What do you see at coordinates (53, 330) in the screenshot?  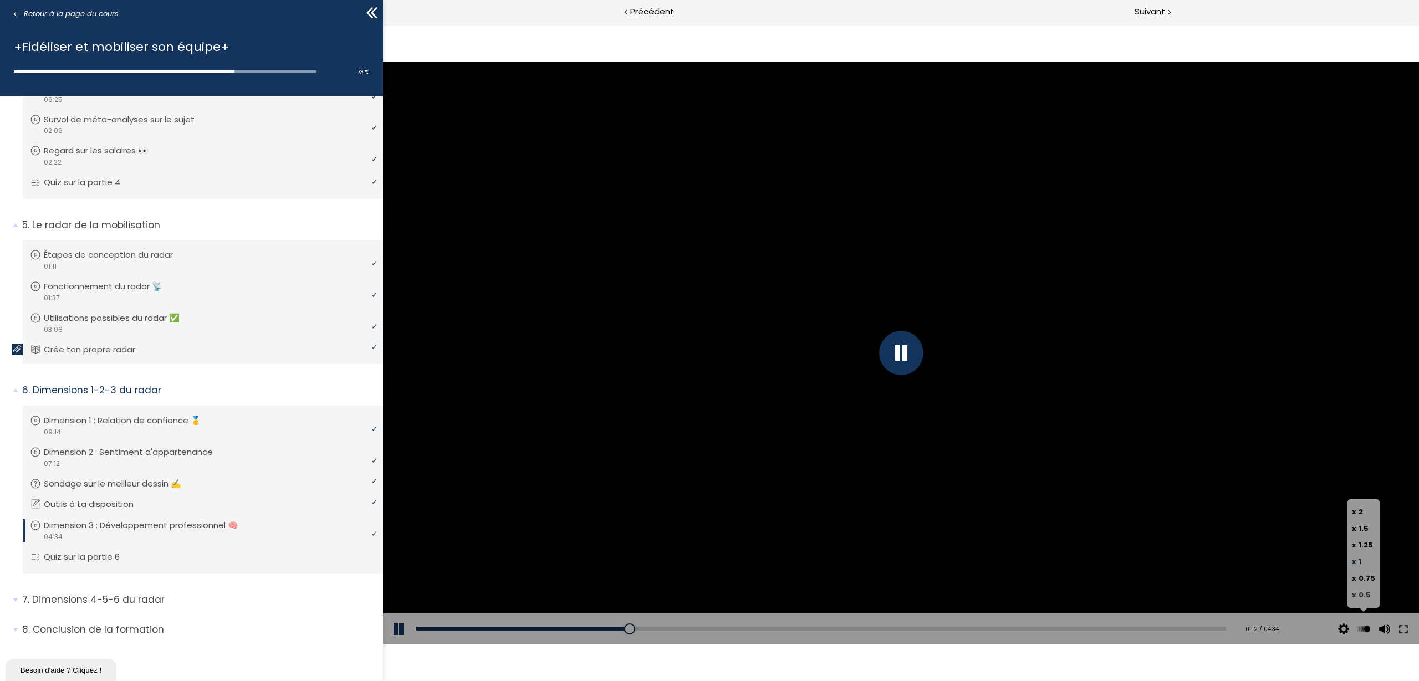 I see `span: 03:08` at bounding box center [53, 330].